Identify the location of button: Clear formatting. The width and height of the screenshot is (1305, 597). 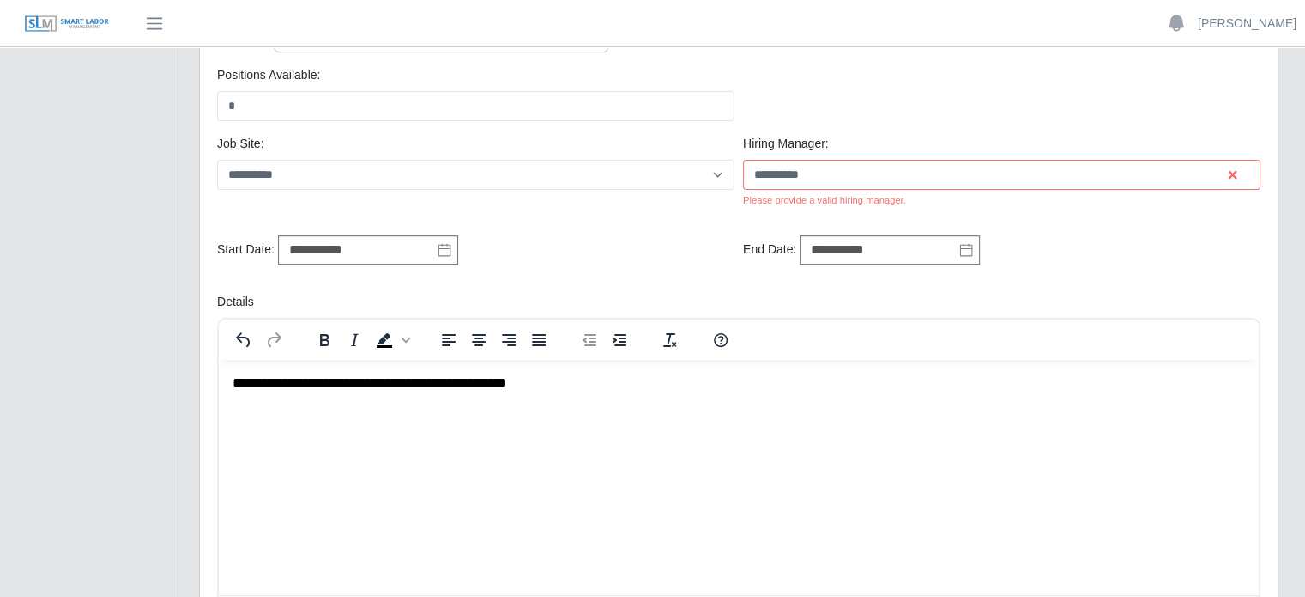
(670, 340).